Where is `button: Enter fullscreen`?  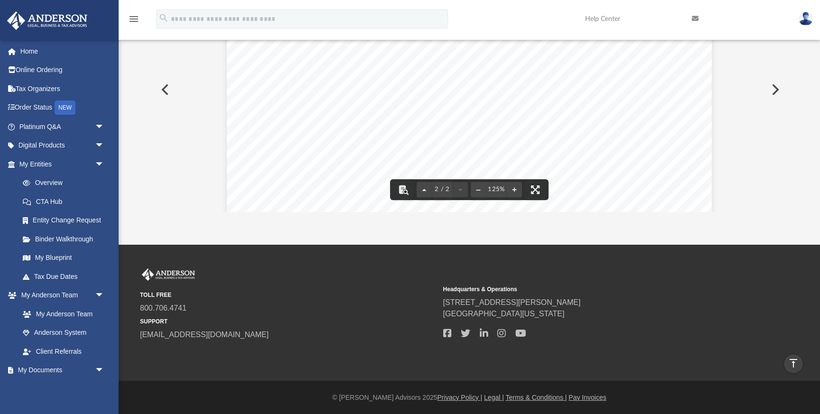
button: Enter fullscreen is located at coordinates (535, 190).